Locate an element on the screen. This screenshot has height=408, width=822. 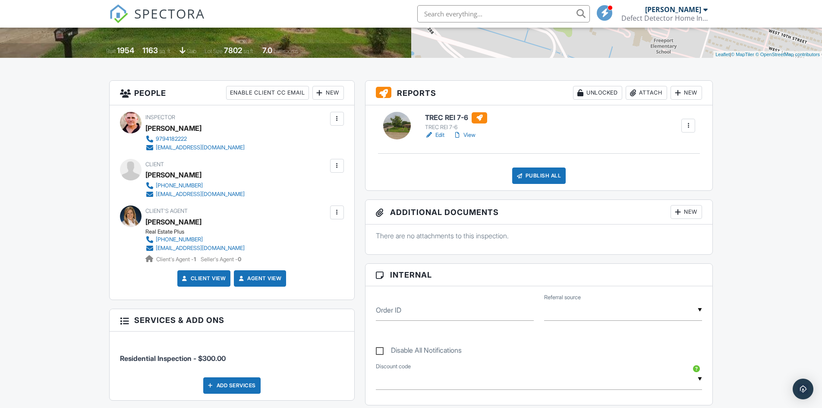
img: The Best Home Inspection Software - Spectora is located at coordinates (119, 14).